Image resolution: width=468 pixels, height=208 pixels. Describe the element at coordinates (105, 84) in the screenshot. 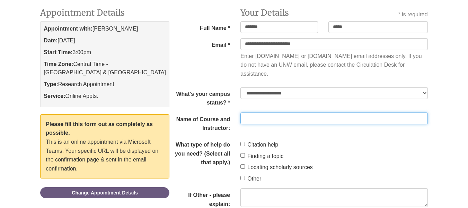

I see `p: Research Appointment` at that location.